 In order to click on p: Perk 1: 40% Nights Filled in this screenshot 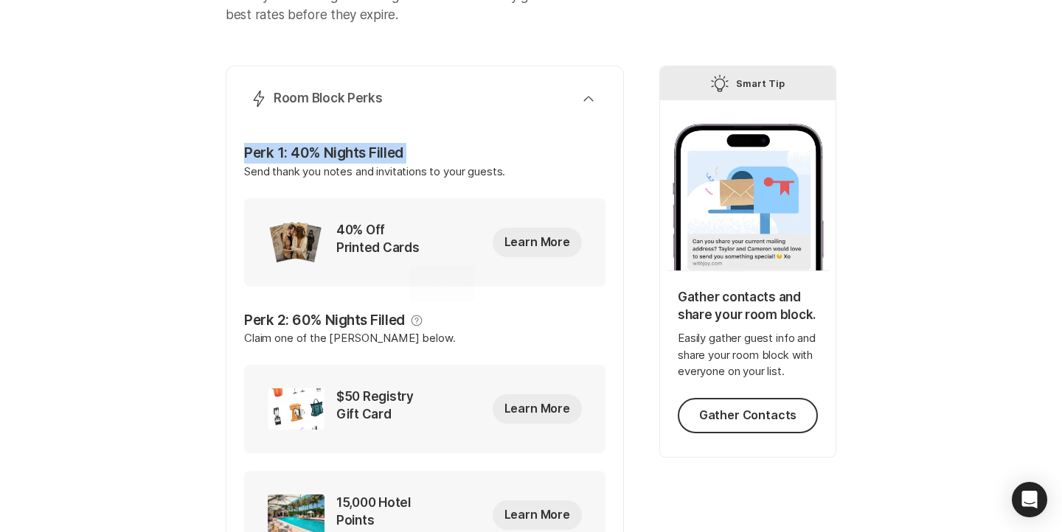, I will do `click(425, 153)`.